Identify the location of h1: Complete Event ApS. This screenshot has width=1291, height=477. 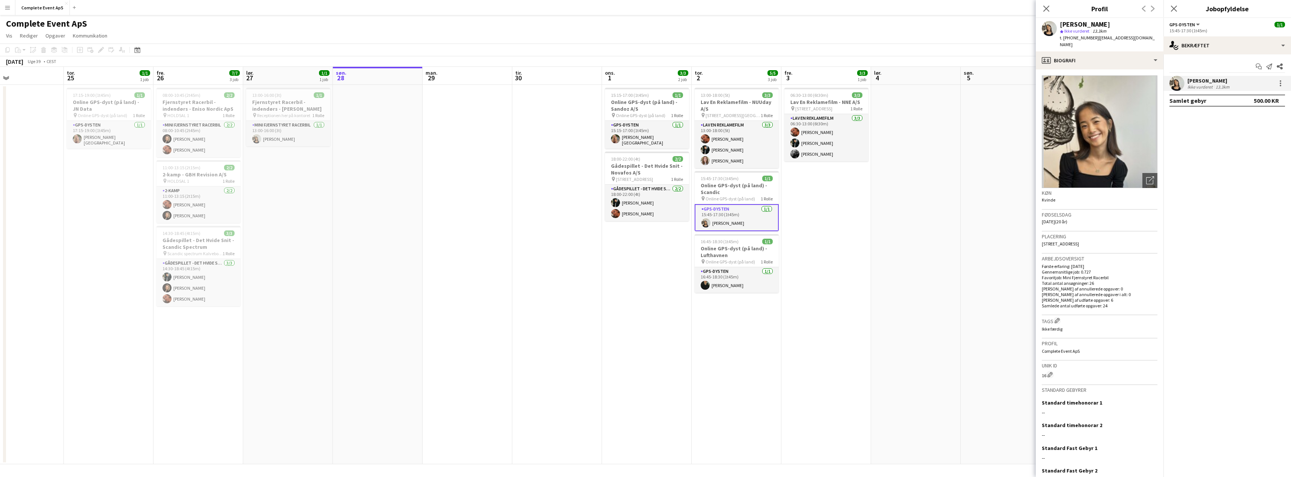
(47, 24).